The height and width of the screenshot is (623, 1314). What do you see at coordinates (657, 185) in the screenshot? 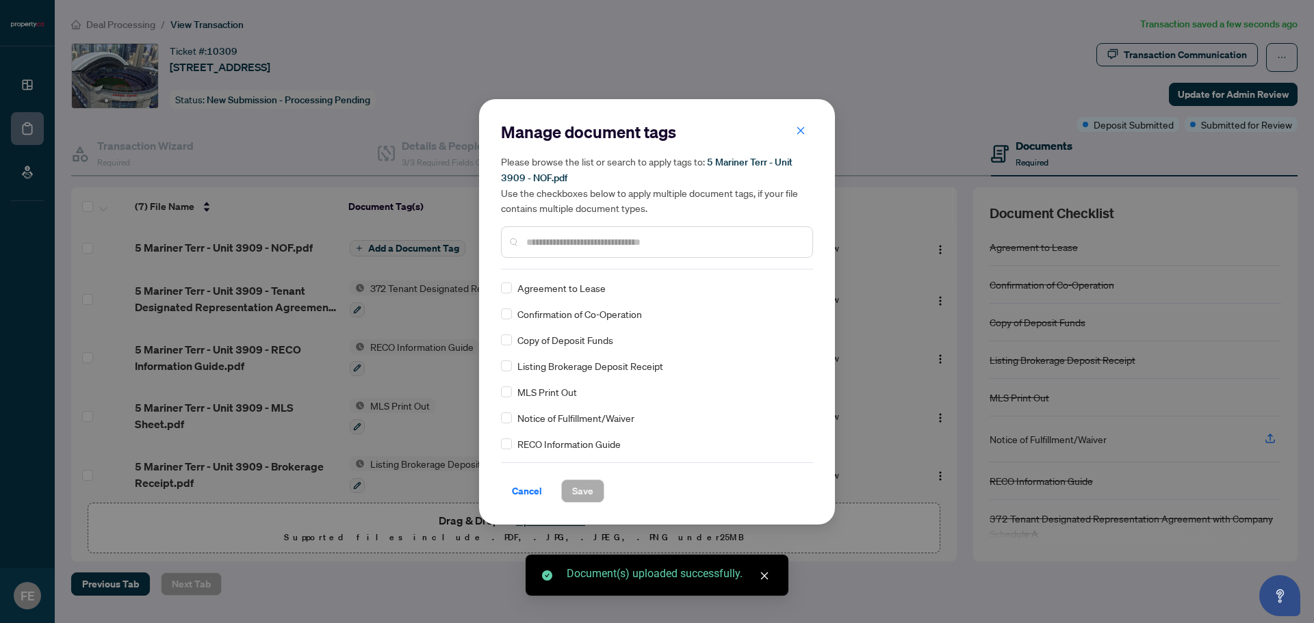
I see `h5: Please browse the list or search to apply tags to: Use the checkboxes below to apply multiple doc...` at bounding box center [657, 185].